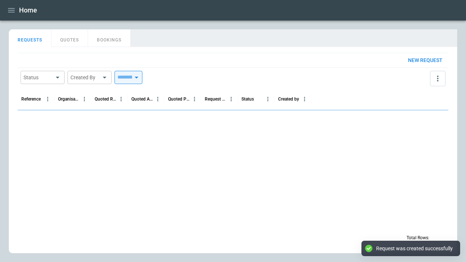  I want to click on button: Reference column menu, so click(48, 99).